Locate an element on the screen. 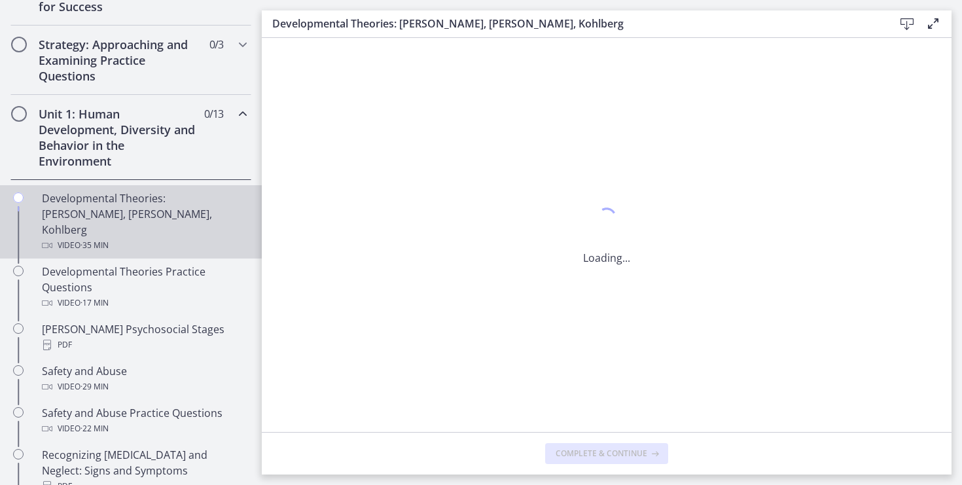 Image resolution: width=962 pixels, height=485 pixels. span: · 35 min is located at coordinates (94, 246).